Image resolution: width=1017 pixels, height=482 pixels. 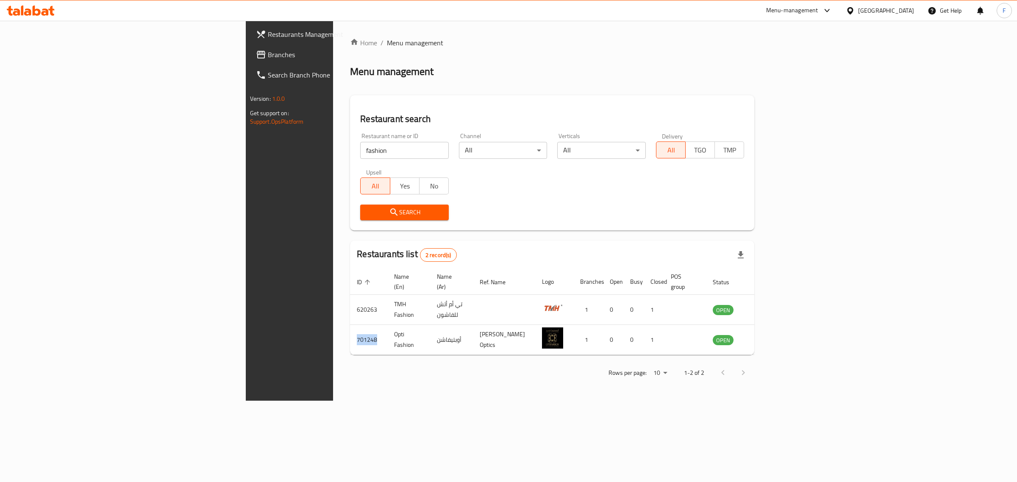 What do you see at coordinates (374, 172) in the screenshot?
I see `label: Upsell` at bounding box center [374, 172].